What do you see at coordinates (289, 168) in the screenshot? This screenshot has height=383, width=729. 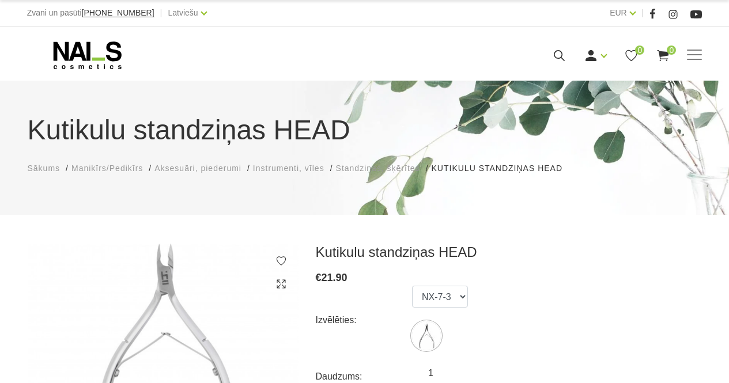 I see `a: Instrumenti, vīles` at bounding box center [289, 168].